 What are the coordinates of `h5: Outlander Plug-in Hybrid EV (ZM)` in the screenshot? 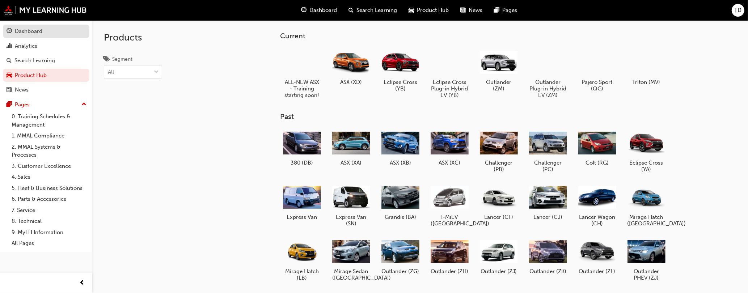 It's located at (548, 89).